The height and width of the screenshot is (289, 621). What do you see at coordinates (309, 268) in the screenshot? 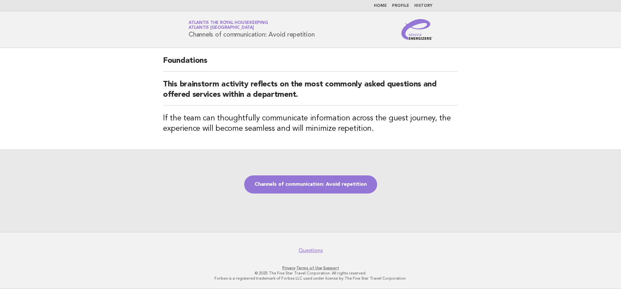
I see `a: Terms of Use` at bounding box center [309, 268].